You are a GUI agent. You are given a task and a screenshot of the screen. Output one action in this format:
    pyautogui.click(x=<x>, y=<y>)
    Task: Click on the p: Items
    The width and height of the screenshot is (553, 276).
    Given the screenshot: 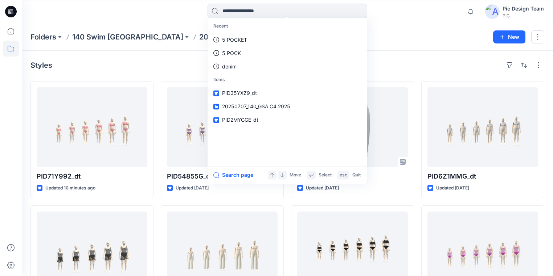 What is the action you would take?
    pyautogui.click(x=287, y=80)
    